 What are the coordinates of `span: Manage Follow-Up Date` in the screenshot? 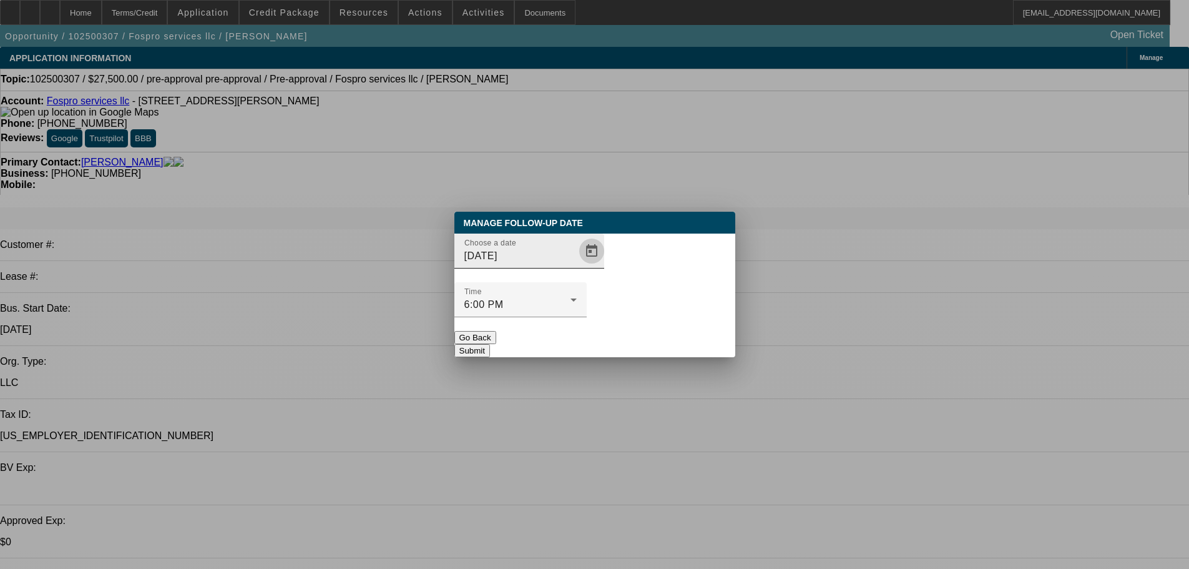 It's located at (523, 223).